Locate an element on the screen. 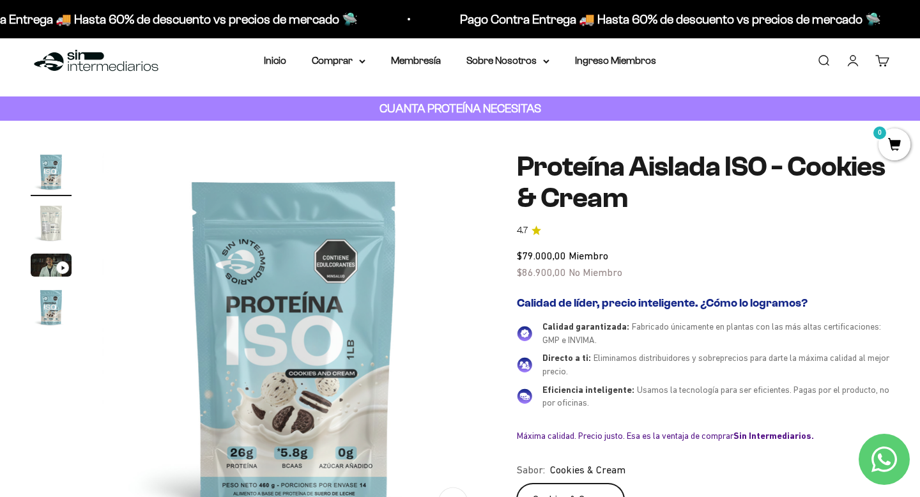 Image resolution: width=920 pixels, height=497 pixels. button: Ir al artículo 2 is located at coordinates (51, 225).